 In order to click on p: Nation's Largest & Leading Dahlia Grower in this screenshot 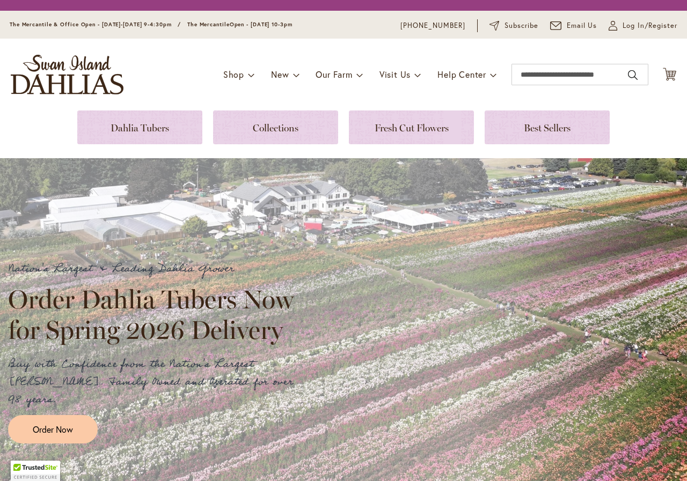, I will do `click(156, 269)`.